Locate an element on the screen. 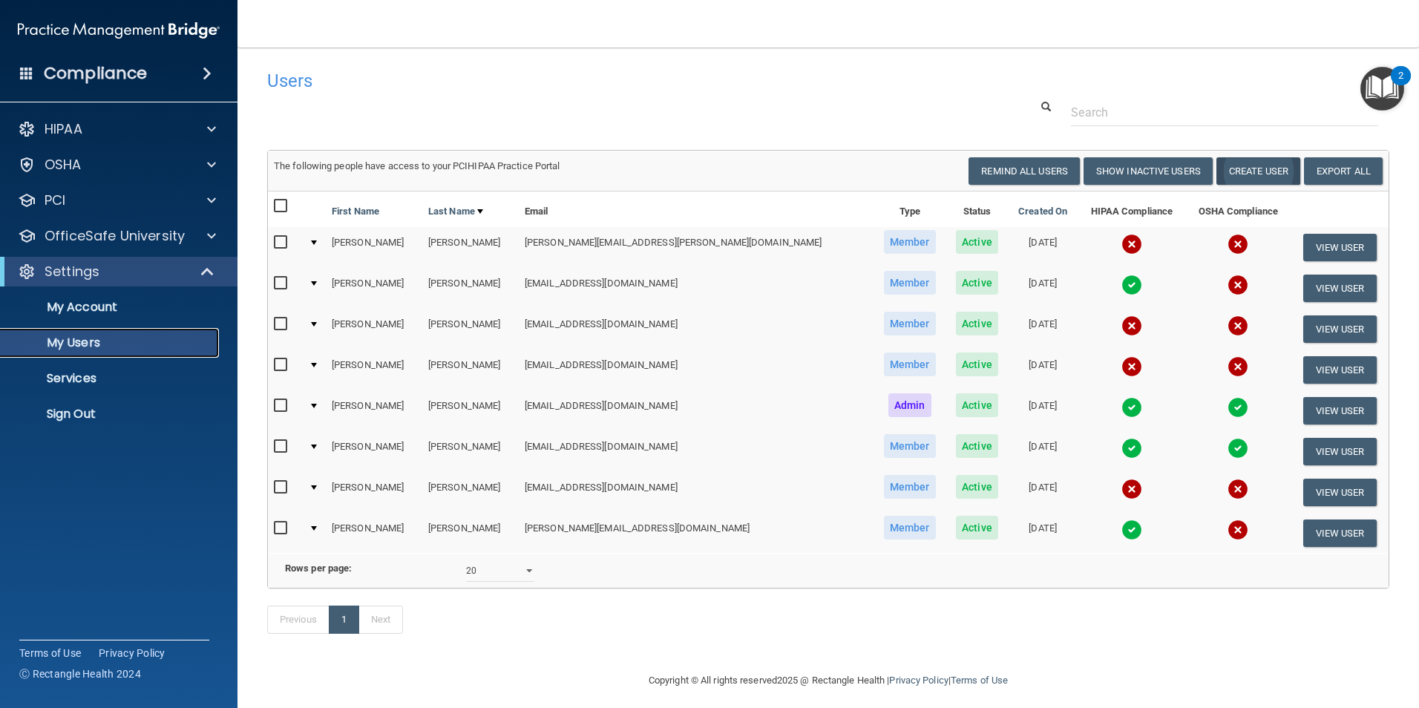 The width and height of the screenshot is (1419, 708). th: Status is located at coordinates (977, 209).